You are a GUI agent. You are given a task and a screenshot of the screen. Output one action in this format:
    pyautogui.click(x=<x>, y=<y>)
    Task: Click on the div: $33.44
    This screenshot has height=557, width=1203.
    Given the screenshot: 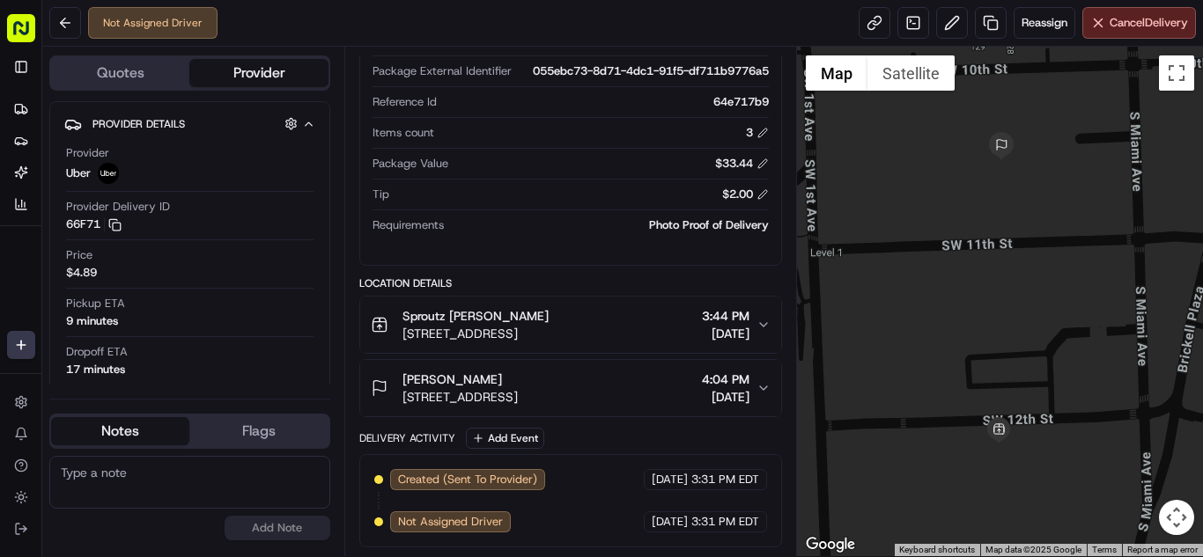 What is the action you would take?
    pyautogui.click(x=741, y=164)
    